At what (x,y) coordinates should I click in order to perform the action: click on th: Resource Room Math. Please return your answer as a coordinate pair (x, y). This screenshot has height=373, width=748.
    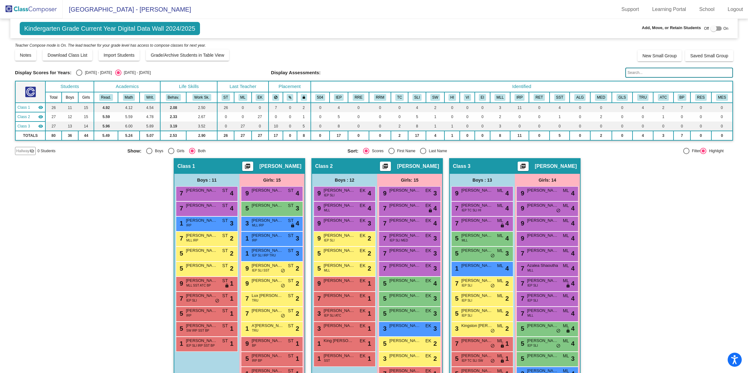
    Looking at the image, I should click on (380, 97).